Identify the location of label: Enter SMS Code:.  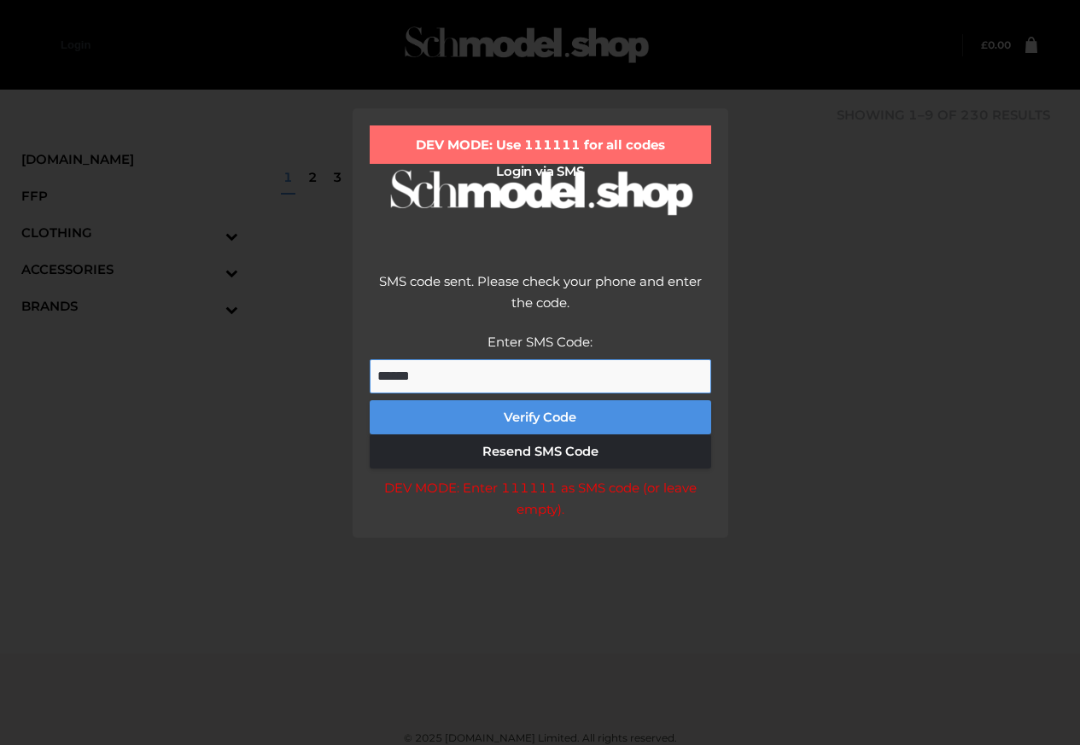
(540, 341).